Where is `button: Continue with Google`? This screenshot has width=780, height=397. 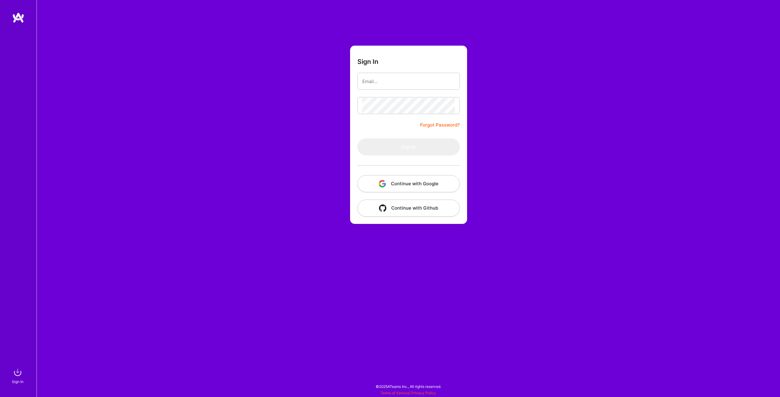 button: Continue with Google is located at coordinates (408, 184).